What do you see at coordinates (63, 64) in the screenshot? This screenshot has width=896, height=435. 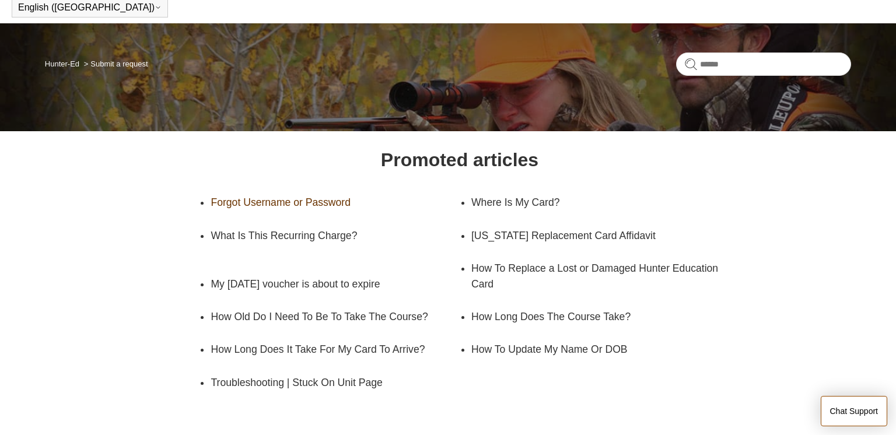 I see `li: Hunter-Ed` at bounding box center [63, 64].